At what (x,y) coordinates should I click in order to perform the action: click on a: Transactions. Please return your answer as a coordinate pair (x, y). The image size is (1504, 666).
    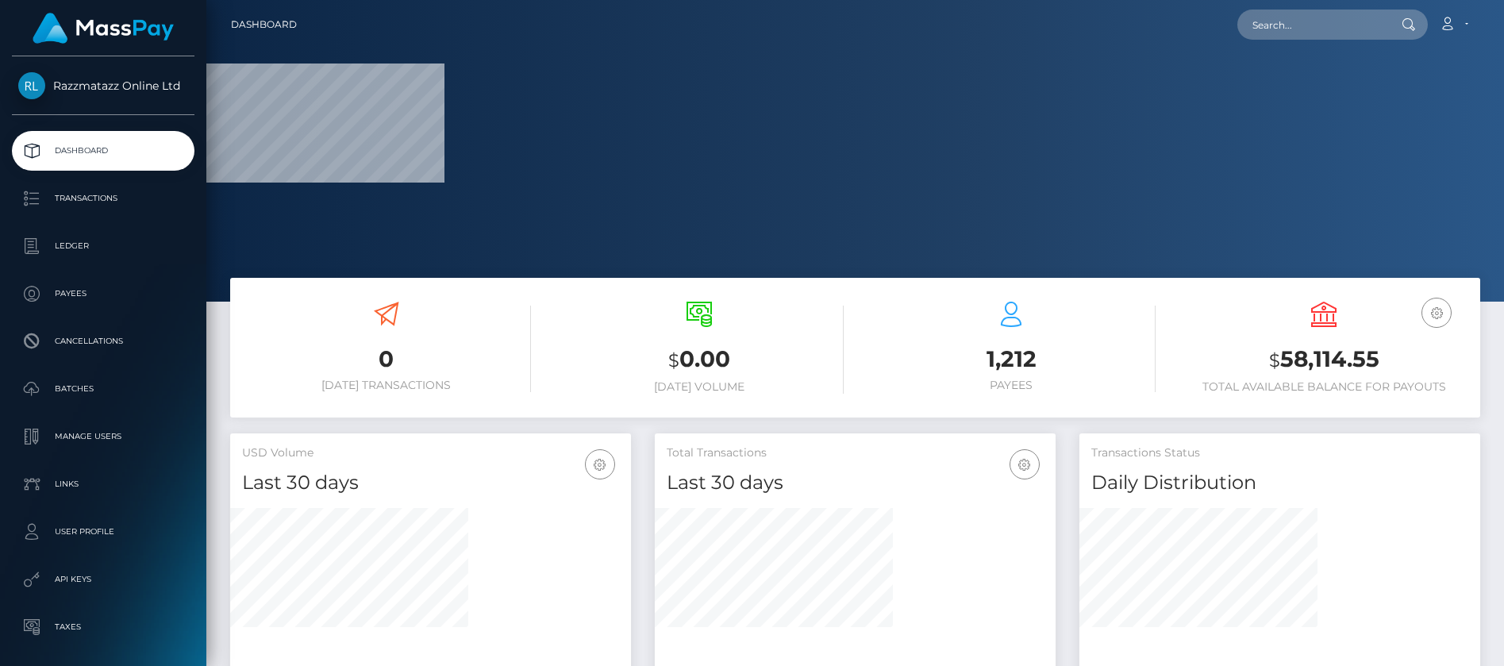
    Looking at the image, I should click on (103, 198).